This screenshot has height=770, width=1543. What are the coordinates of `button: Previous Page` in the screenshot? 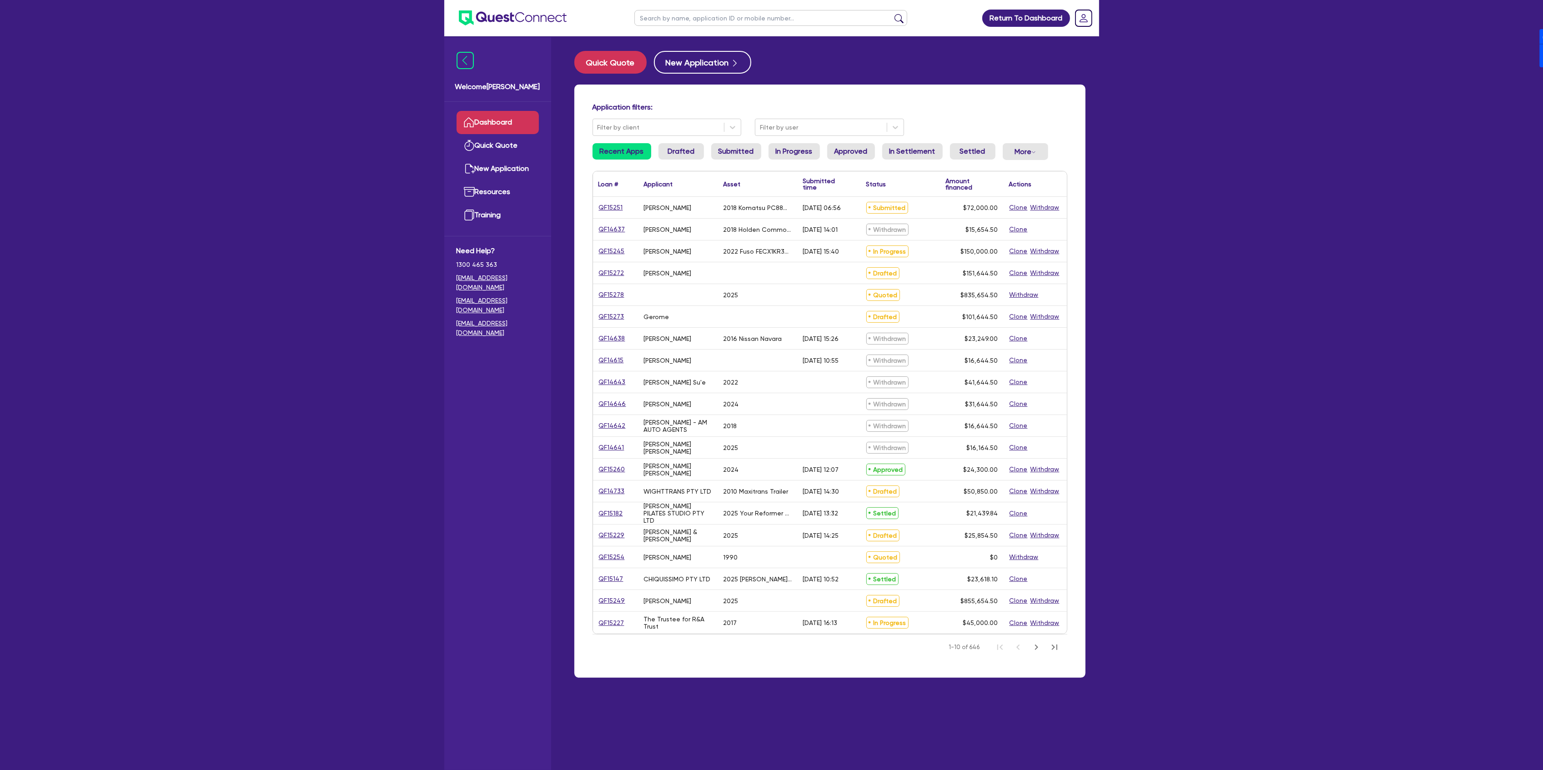 It's located at (1018, 647).